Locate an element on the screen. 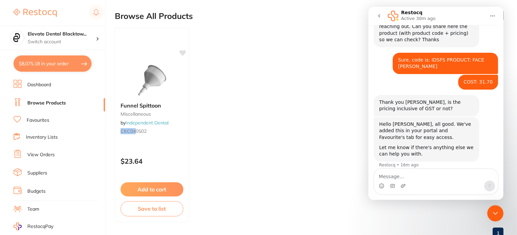  img: RestocqPay is located at coordinates (18, 226).